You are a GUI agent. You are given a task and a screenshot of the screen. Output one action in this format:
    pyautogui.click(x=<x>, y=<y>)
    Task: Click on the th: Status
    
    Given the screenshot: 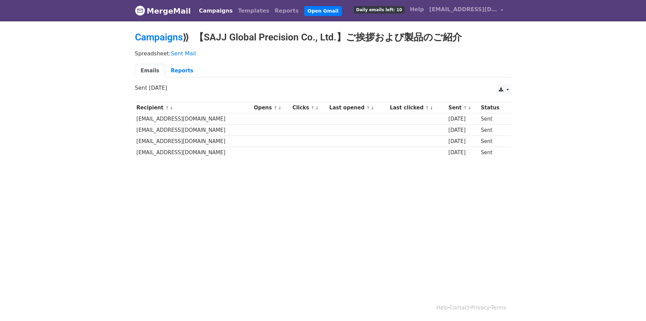 What is the action you would take?
    pyautogui.click(x=493, y=108)
    